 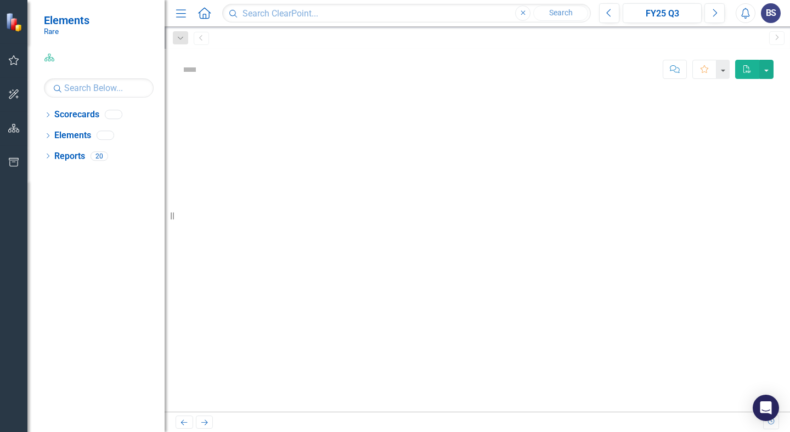 I want to click on img: ClearPoint Strategy, so click(x=15, y=22).